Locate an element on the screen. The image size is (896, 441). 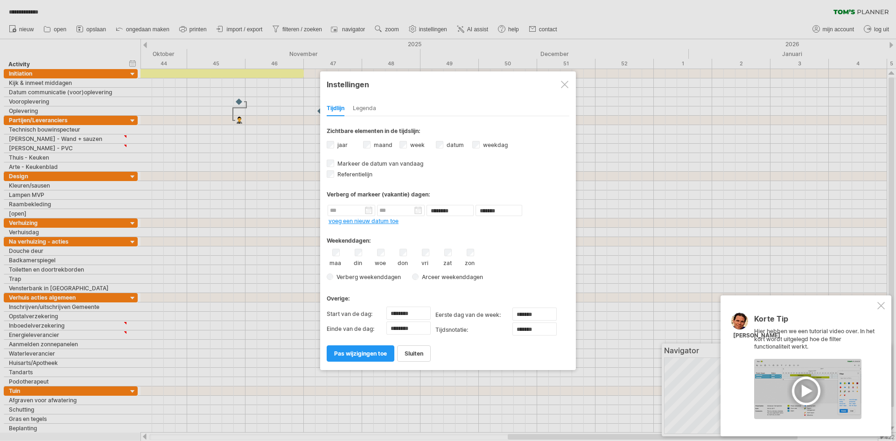
label: weekdag is located at coordinates (494, 145).